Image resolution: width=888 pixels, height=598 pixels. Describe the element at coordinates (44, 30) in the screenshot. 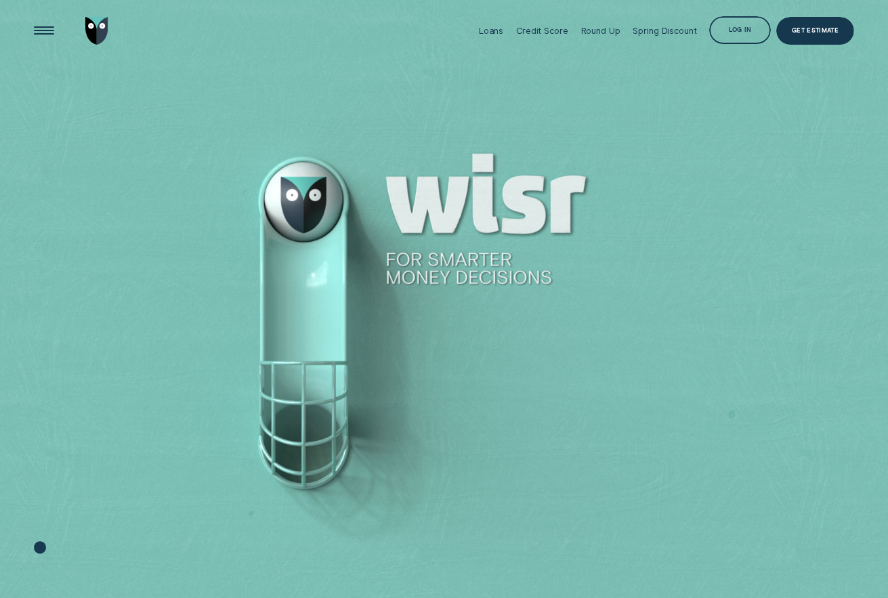

I see `button: Open Menu` at that location.